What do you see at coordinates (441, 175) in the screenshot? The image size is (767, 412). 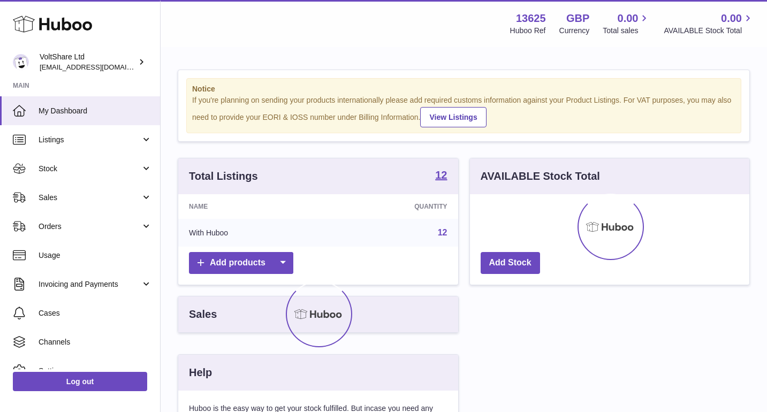 I see `strong: 12` at bounding box center [441, 175].